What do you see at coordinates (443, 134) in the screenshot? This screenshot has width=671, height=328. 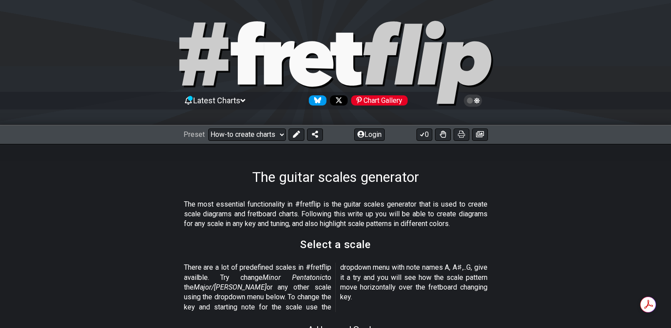 I see `button: Toggle Dexterity for all fretkits` at bounding box center [443, 134].